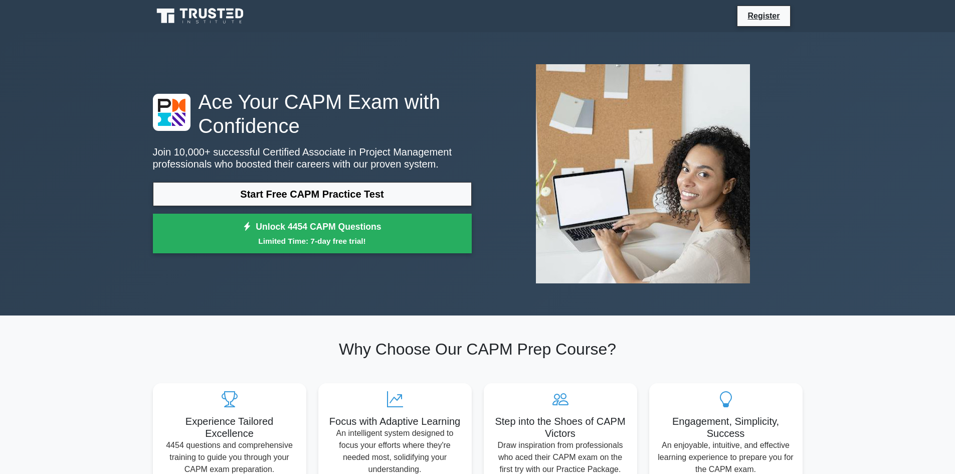  What do you see at coordinates (478, 349) in the screenshot?
I see `h2: Why Choose Our CAPM Prep Course?` at bounding box center [478, 349].